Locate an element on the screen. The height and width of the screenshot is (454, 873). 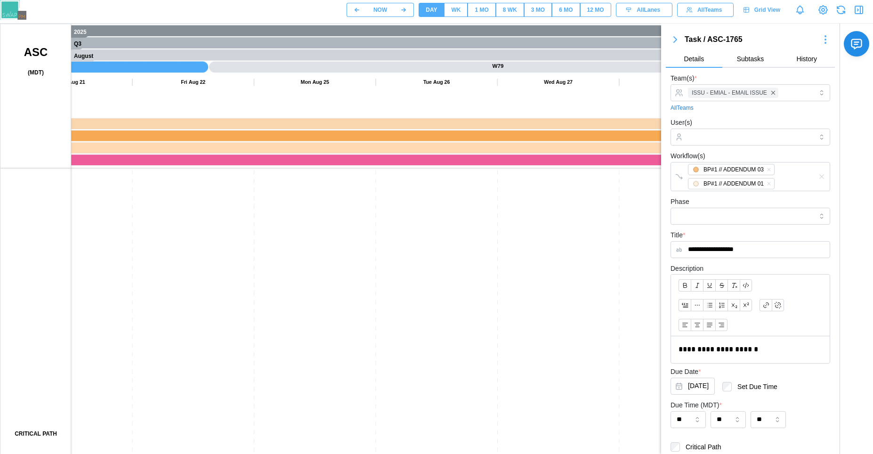
button: Bullet list is located at coordinates (709, 305).